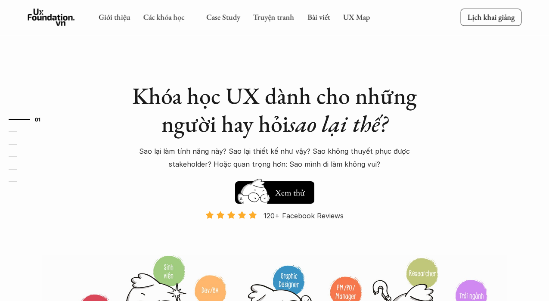  Describe the element at coordinates (274, 17) in the screenshot. I see `a: Truyện tranh` at that location.